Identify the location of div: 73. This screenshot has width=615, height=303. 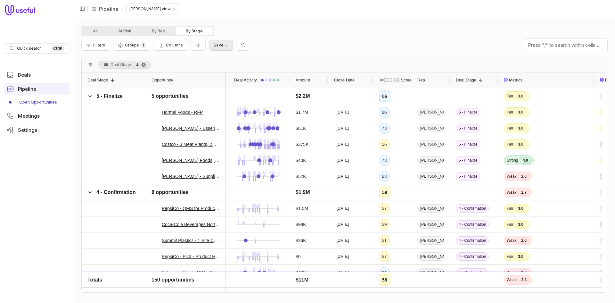
(384, 160).